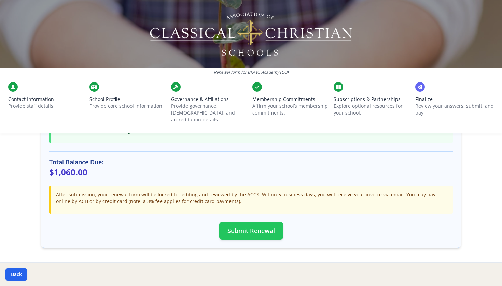  Describe the element at coordinates (454, 99) in the screenshot. I see `span: Finalize` at that location.